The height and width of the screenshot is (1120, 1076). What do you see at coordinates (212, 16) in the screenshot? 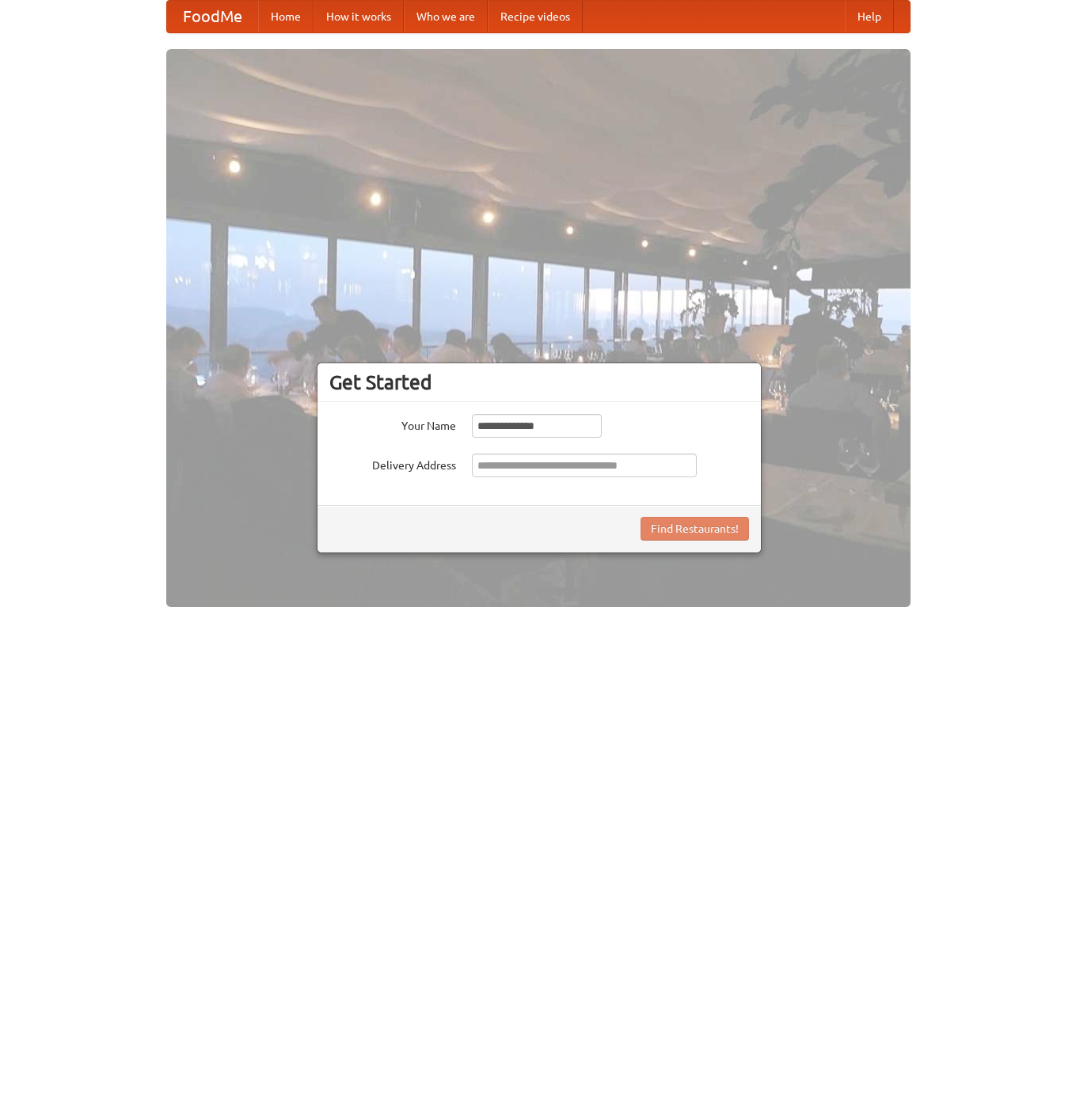
I see `a: FoodMe` at bounding box center [212, 16].